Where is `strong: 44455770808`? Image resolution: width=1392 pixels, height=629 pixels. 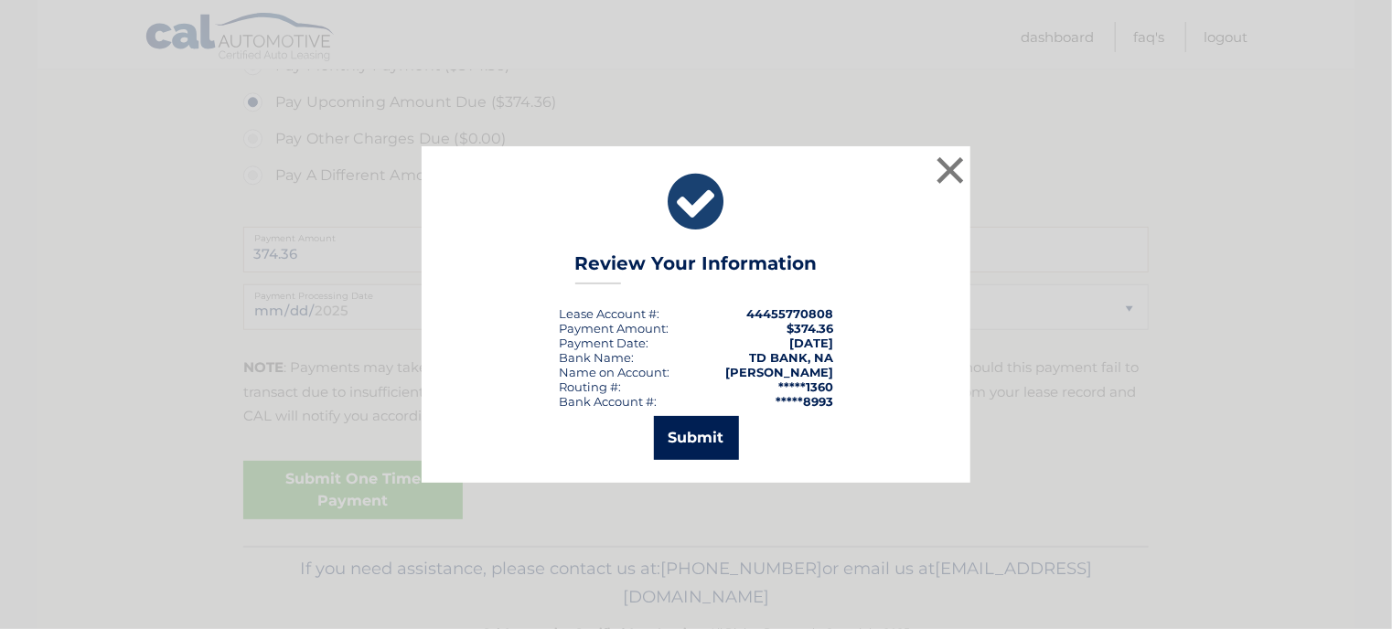 strong: 44455770808 is located at coordinates (789, 314).